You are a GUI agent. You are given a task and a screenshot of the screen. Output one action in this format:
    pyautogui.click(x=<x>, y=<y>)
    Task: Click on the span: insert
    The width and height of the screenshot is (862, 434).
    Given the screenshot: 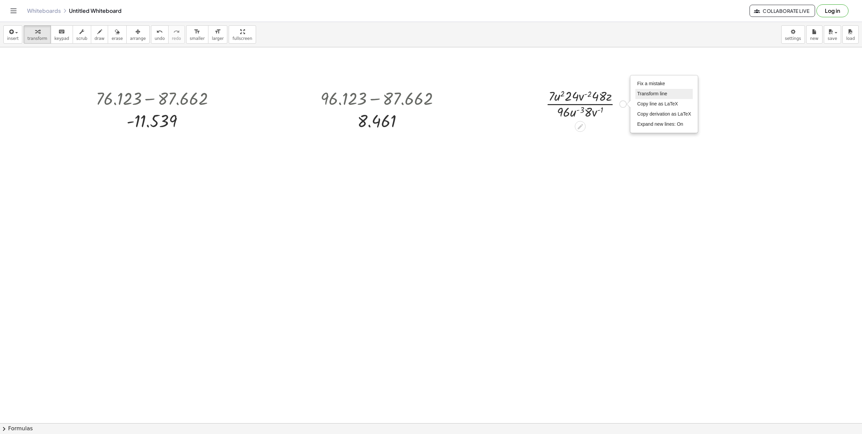 What is the action you would take?
    pyautogui.click(x=13, y=38)
    